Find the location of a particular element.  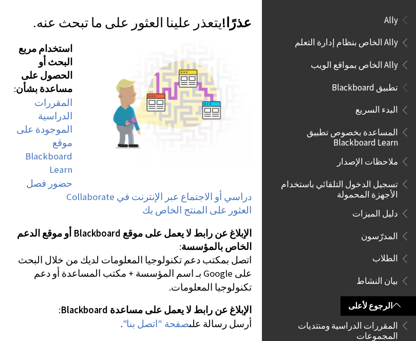

span: Ally الخاص بمواقع الويب is located at coordinates (355, 63).